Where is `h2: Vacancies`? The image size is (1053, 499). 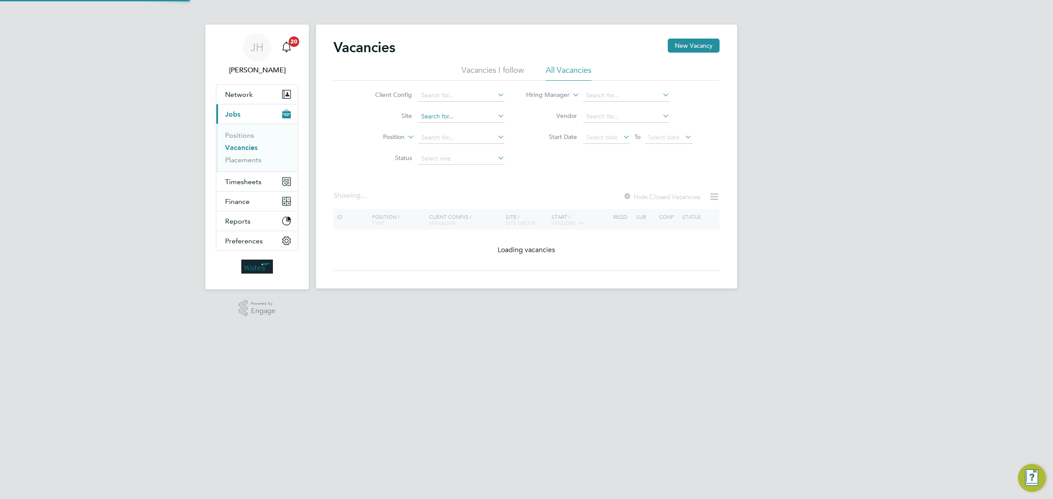 h2: Vacancies is located at coordinates (364, 47).